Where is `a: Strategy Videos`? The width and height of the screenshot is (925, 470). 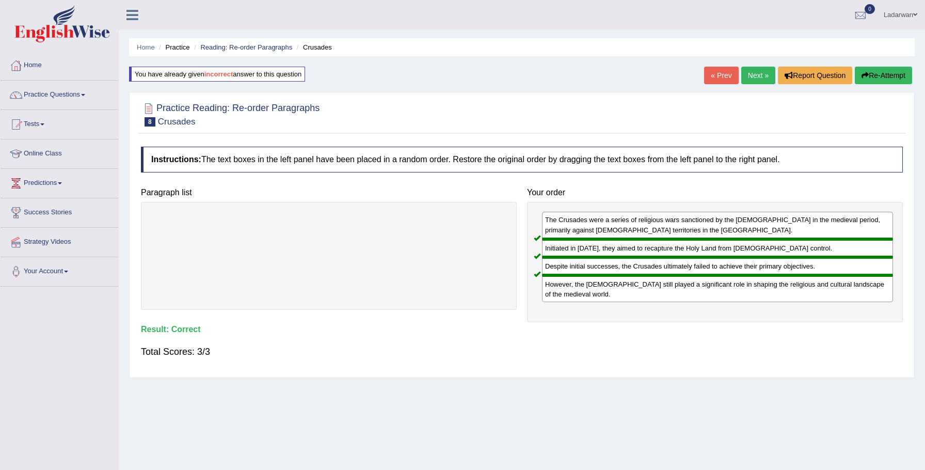
a: Strategy Videos is located at coordinates (59, 241).